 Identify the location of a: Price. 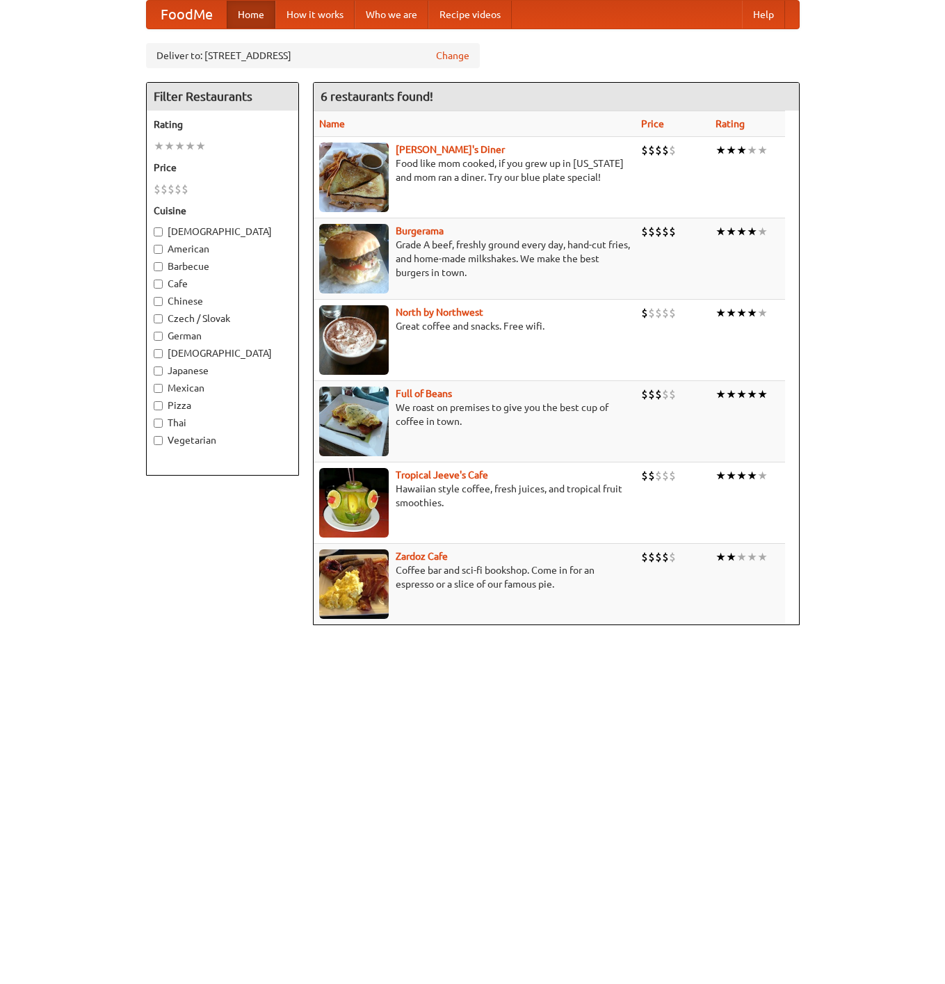
(652, 124).